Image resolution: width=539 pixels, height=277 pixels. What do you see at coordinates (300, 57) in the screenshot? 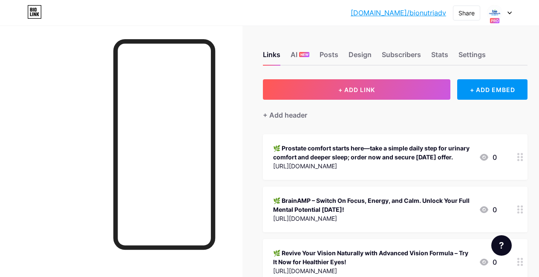
I see `div: AI` at bounding box center [300, 57].